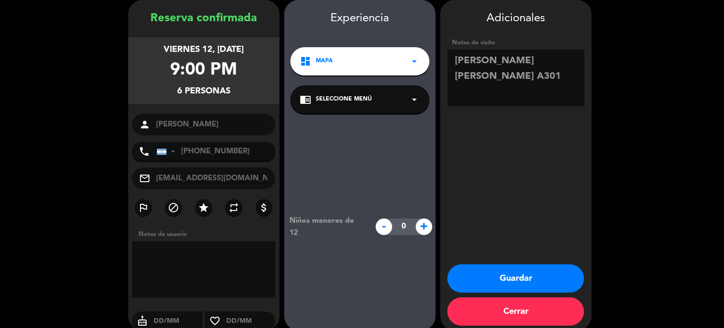 The width and height of the screenshot is (724, 328). Describe the element at coordinates (215, 320) in the screenshot. I see `i: favorite_border` at that location.